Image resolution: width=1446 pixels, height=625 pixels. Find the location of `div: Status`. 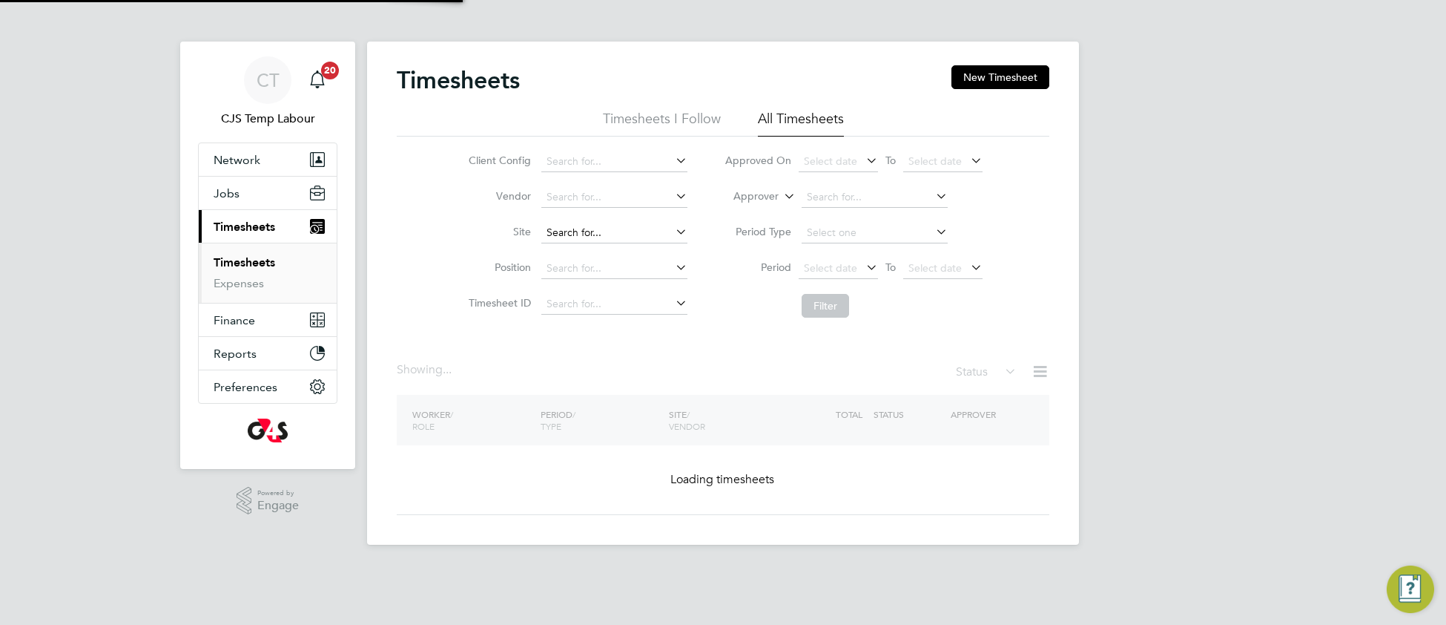

div: Status is located at coordinates (988, 372).